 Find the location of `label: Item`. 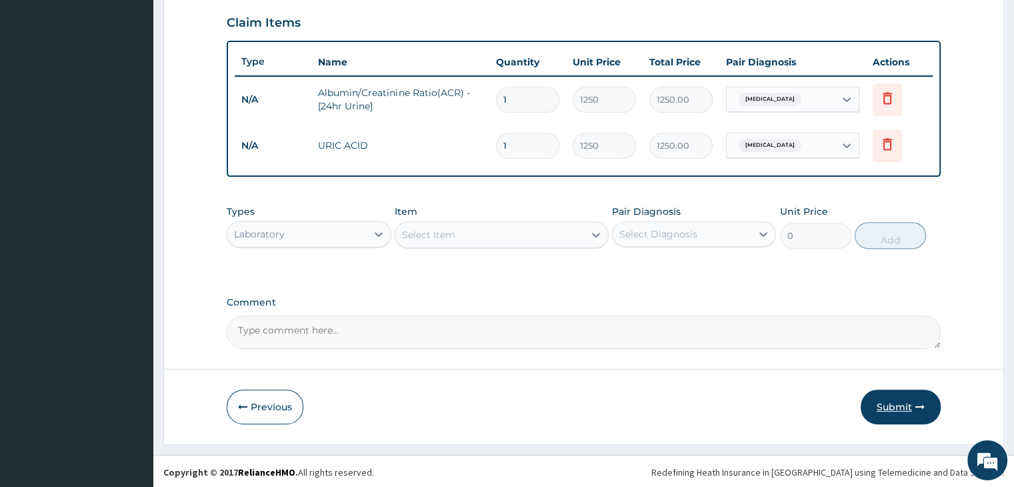

label: Item is located at coordinates (406, 211).